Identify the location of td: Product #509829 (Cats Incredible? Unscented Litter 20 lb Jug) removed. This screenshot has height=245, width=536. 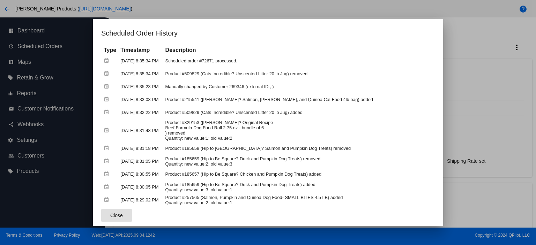
(299, 74).